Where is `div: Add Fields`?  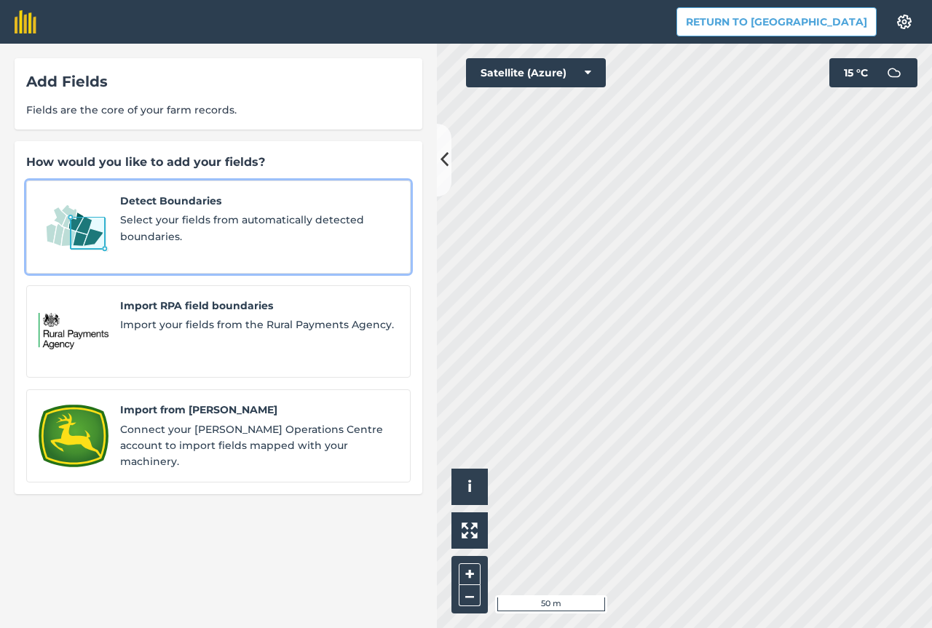
div: Add Fields is located at coordinates (218, 82).